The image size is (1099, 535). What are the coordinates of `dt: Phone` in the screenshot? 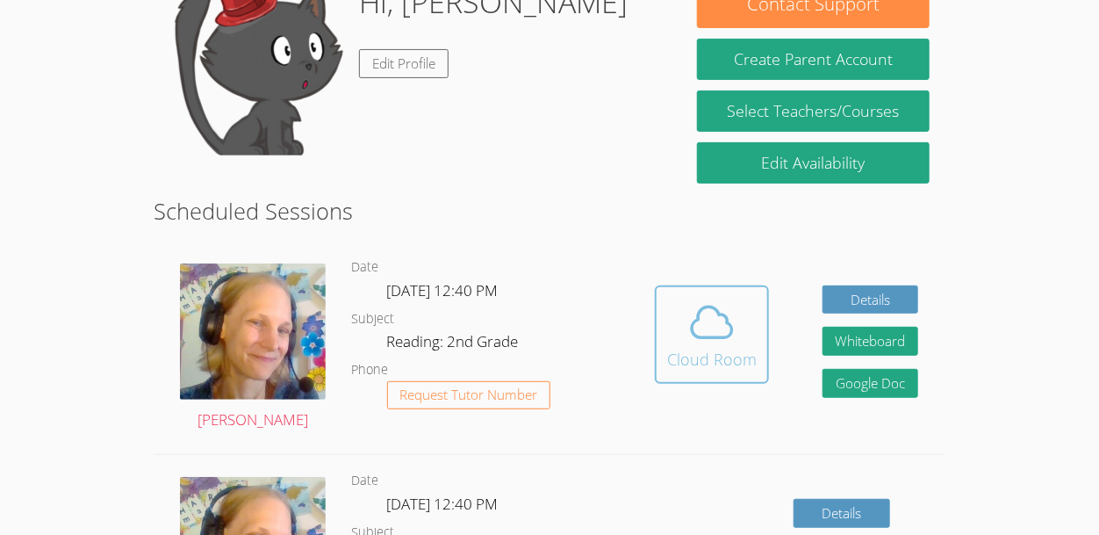 It's located at (371, 370).